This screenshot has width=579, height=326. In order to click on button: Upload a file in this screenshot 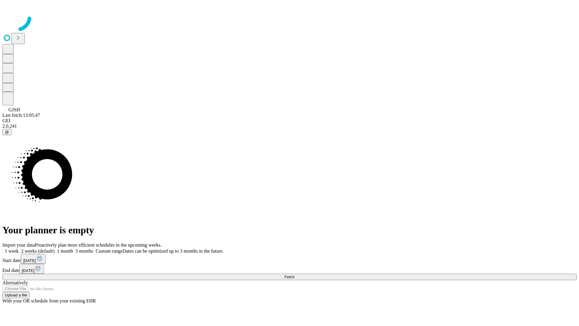, I will do `click(16, 295)`.